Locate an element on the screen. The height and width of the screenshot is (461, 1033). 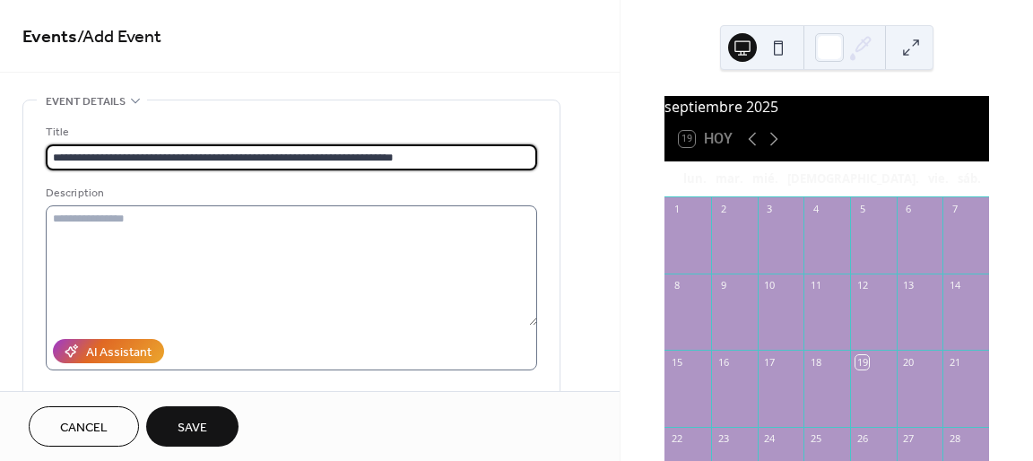
span: / Add Event is located at coordinates (119, 37).